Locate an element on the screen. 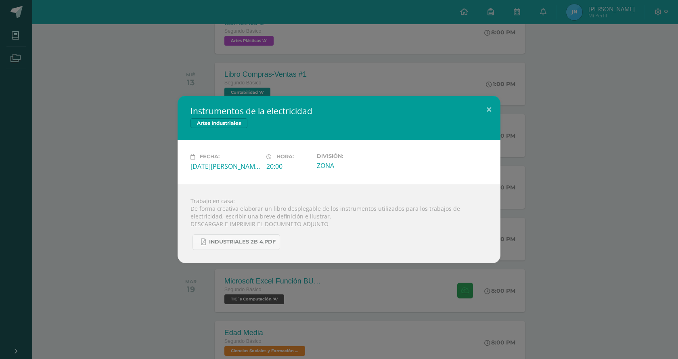  h2: Instrumentos de la electricidad is located at coordinates (339, 111).